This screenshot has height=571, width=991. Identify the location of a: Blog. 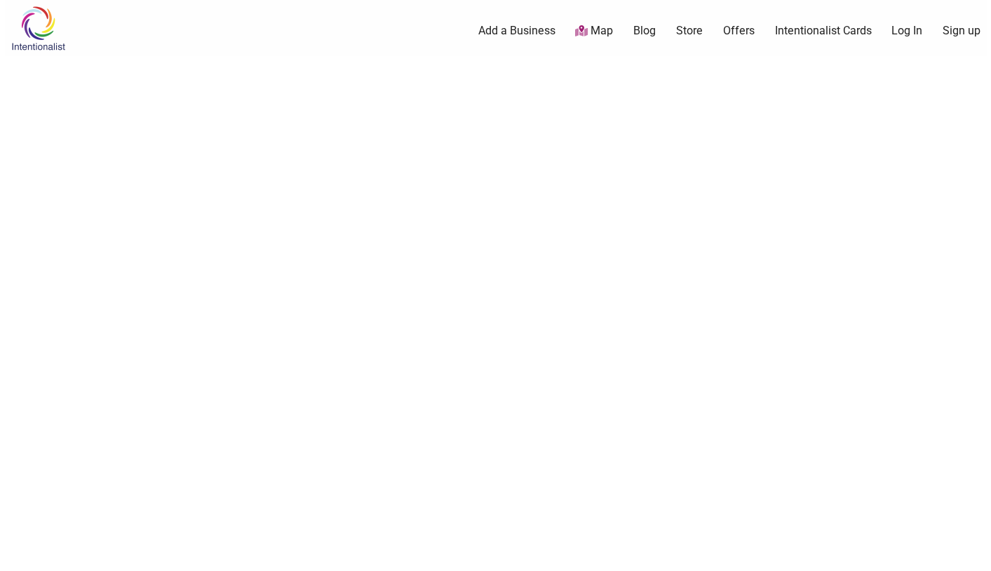
(645, 31).